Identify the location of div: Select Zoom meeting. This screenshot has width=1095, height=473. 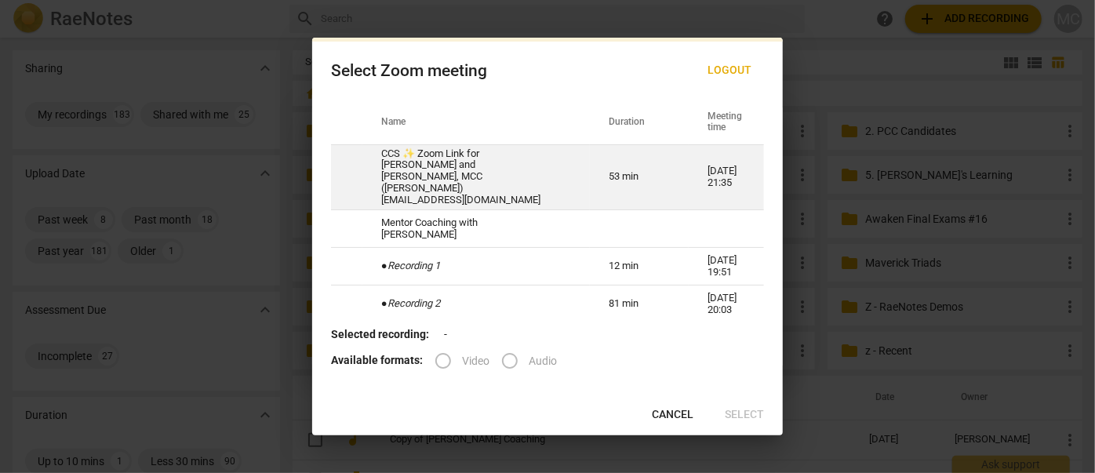
(409, 71).